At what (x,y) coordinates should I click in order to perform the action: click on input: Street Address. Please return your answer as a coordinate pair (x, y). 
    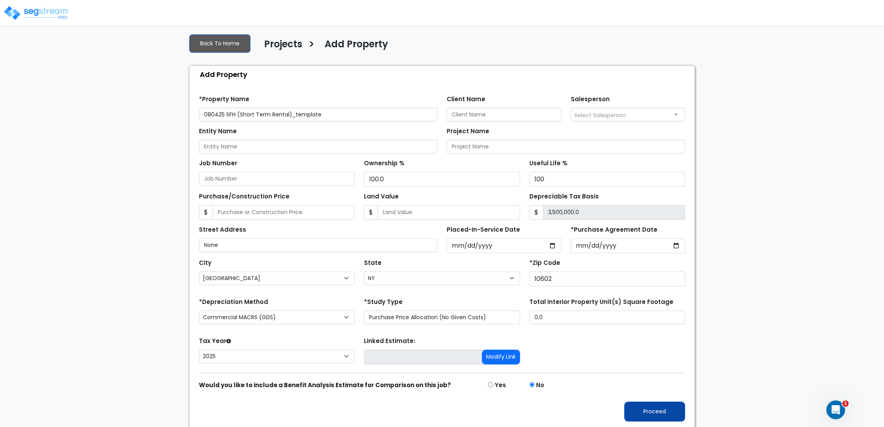
    Looking at the image, I should click on (318, 245).